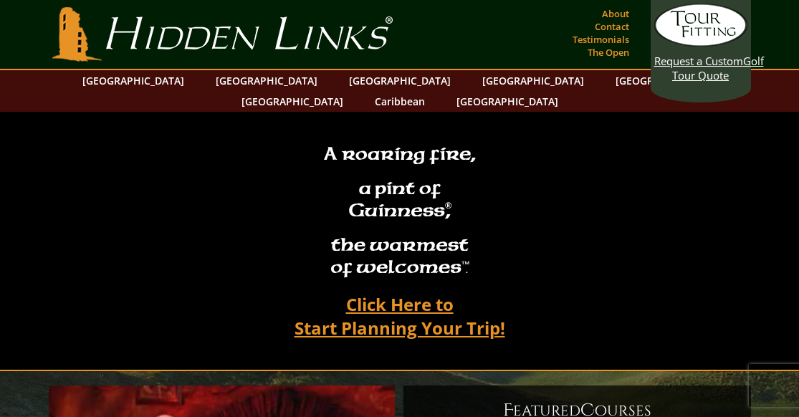  What do you see at coordinates (600, 39) in the screenshot?
I see `a: Testimonials` at bounding box center [600, 39].